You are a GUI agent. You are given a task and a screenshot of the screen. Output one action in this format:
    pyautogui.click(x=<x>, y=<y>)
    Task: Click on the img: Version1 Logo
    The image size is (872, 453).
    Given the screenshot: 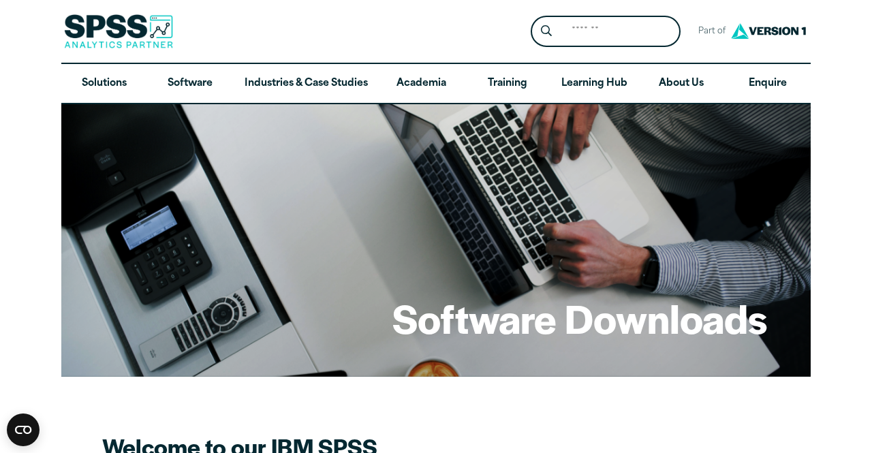 What is the action you would take?
    pyautogui.click(x=768, y=31)
    